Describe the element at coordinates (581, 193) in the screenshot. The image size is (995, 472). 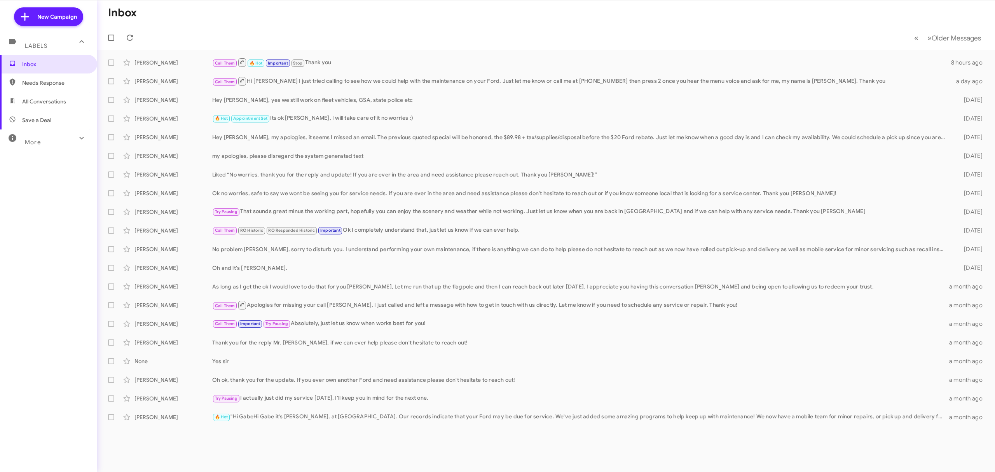
I see `div: Ok no worries, safe to say we wont be seeing you for service needs. If you are ever in the area a...` at that location.